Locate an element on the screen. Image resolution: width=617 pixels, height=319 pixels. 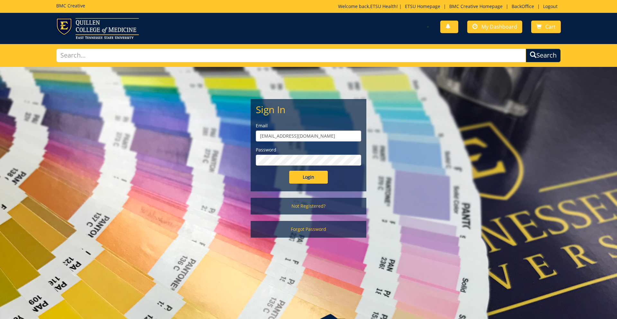
label: Password is located at coordinates (308, 150).